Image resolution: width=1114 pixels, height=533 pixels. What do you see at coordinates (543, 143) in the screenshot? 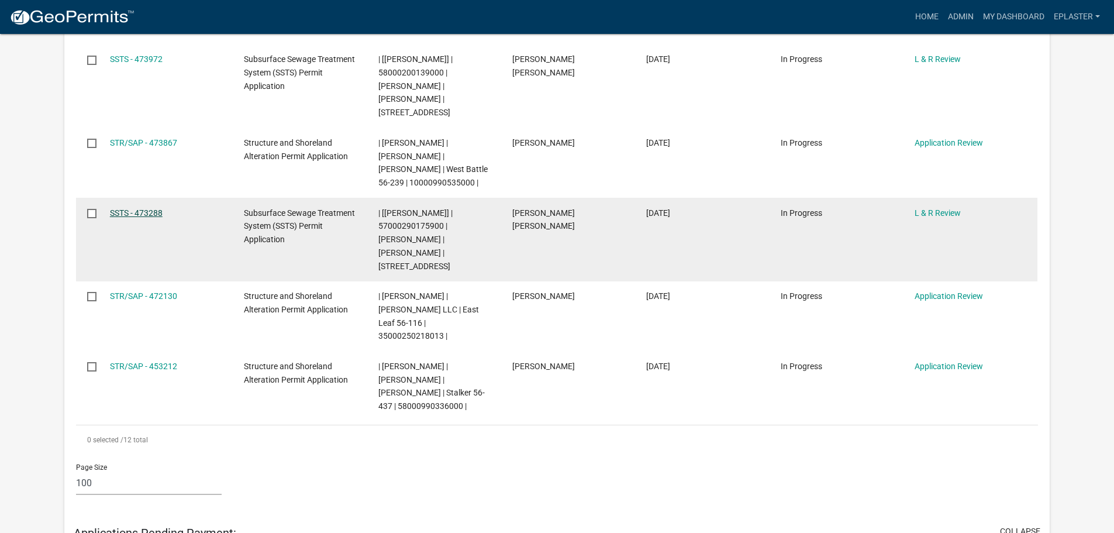
I see `span: Mark Luedtke` at bounding box center [543, 143].